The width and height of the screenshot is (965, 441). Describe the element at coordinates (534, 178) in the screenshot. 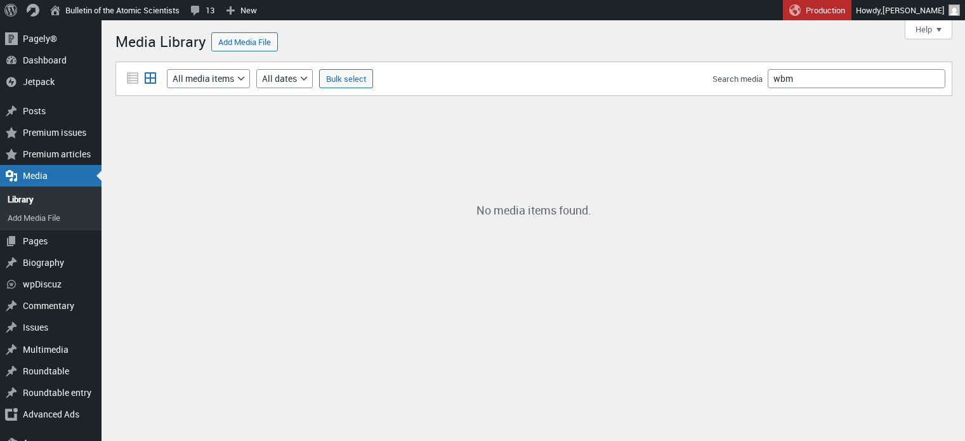

I see `p: No media items found.` at that location.